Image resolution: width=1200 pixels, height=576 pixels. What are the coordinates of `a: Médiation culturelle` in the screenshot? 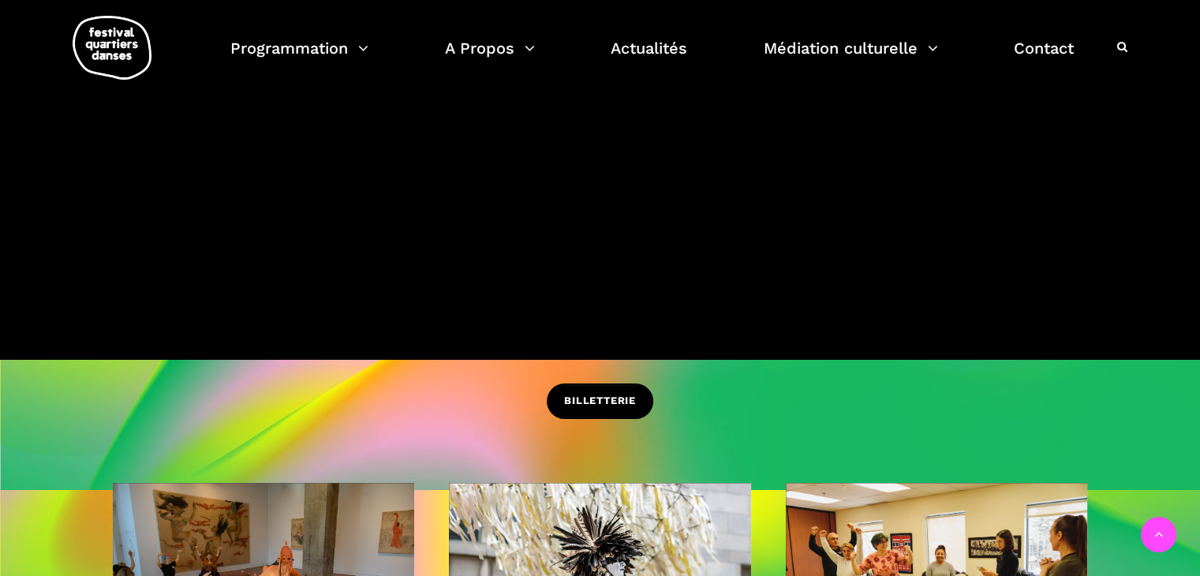 It's located at (850, 58).